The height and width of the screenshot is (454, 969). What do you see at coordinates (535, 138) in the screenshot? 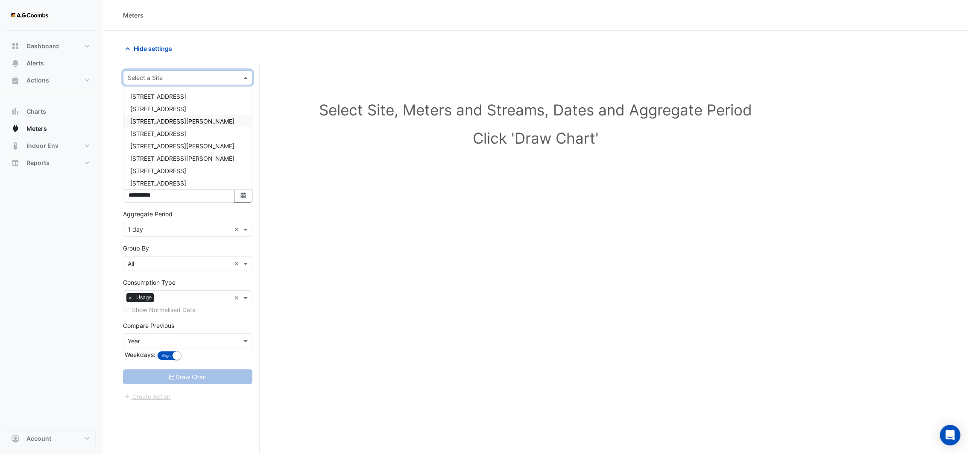
I see `h1: Click 'Draw Chart'` at bounding box center [535, 138].